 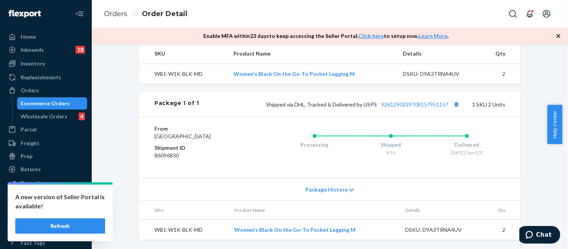 What do you see at coordinates (164, 14) in the screenshot?
I see `a: Order Detail` at bounding box center [164, 14].